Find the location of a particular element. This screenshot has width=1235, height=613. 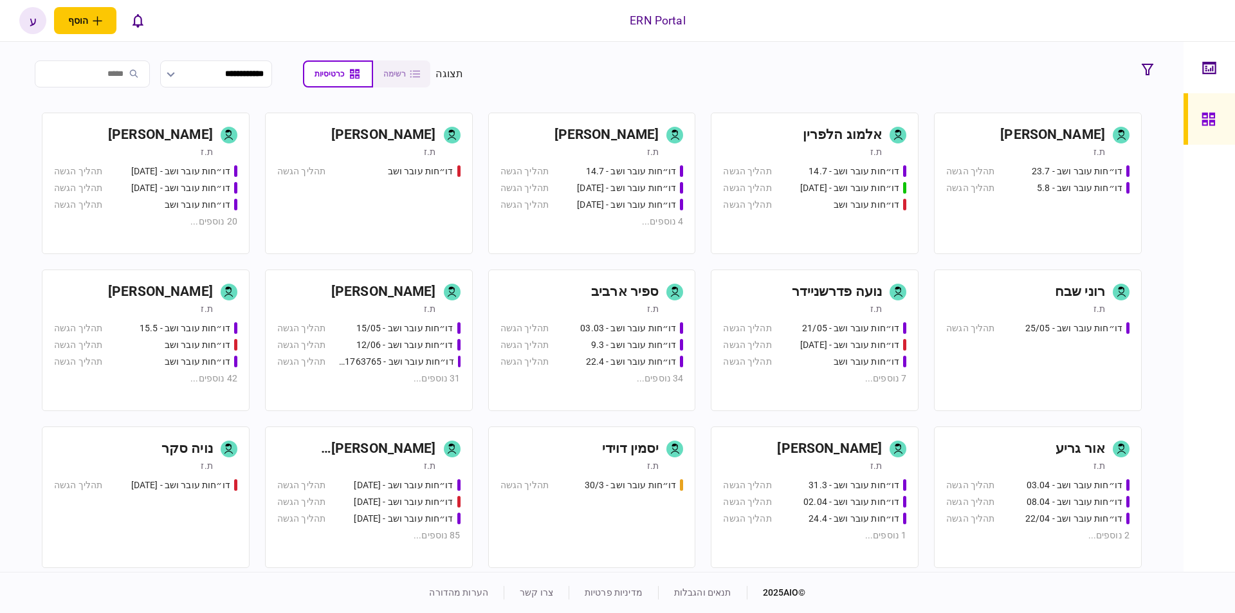

div: 4 נוספים ... is located at coordinates (592, 221).